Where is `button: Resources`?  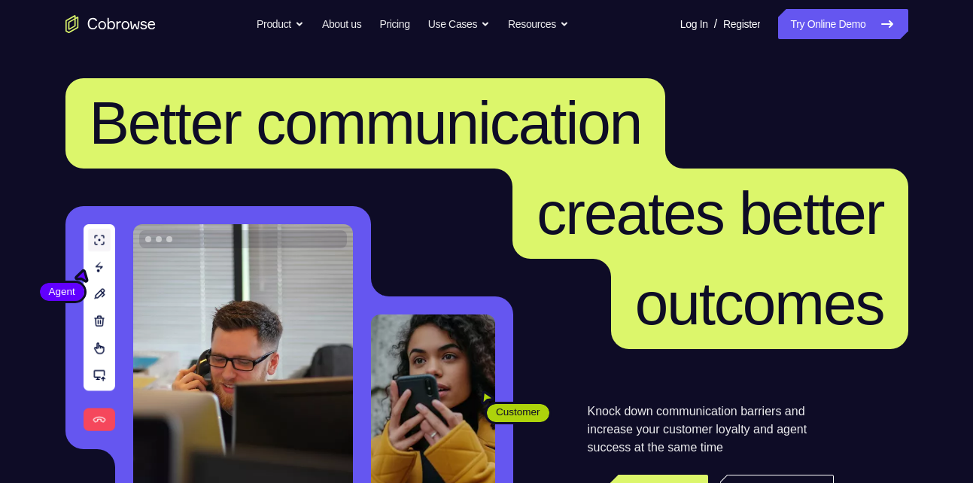 button: Resources is located at coordinates (538, 24).